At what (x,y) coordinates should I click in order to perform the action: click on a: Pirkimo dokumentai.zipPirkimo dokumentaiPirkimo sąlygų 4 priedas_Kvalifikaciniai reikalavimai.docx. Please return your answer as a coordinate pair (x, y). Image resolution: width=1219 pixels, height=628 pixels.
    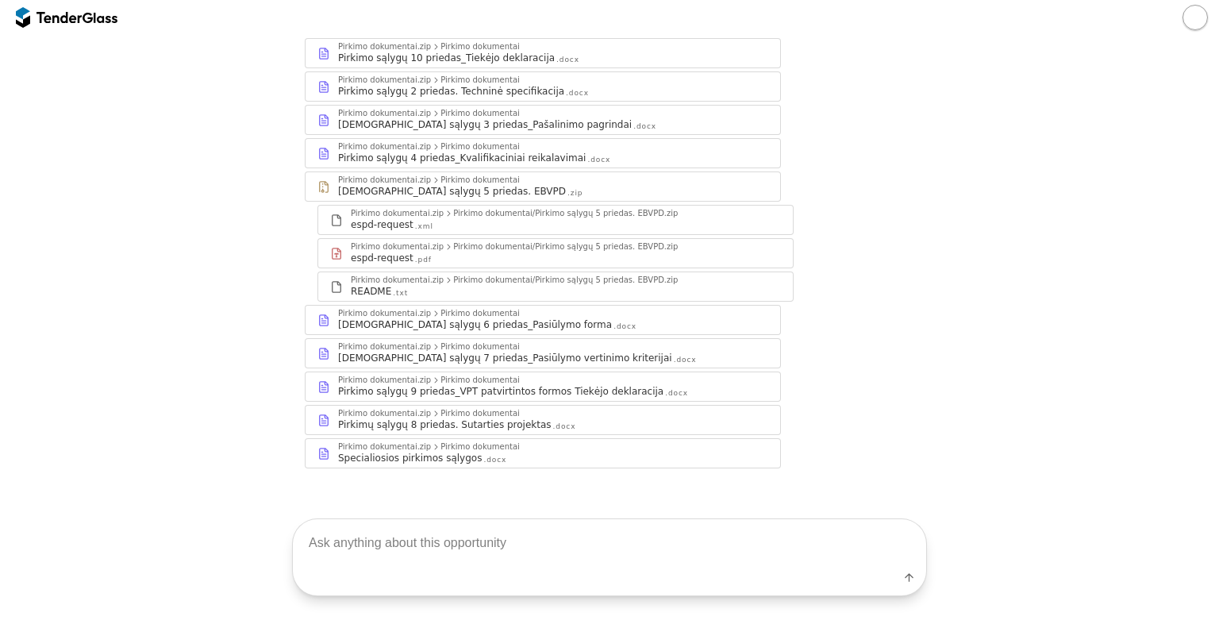
    Looking at the image, I should click on (543, 153).